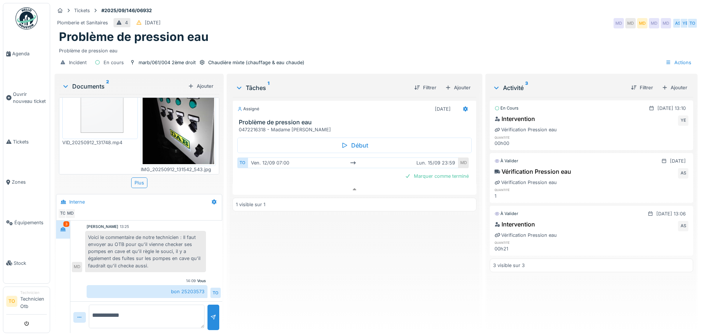 This screenshot has height=336, width=702. Describe the element at coordinates (376, 49) in the screenshot. I see `div: Problème de pression eau` at that location.